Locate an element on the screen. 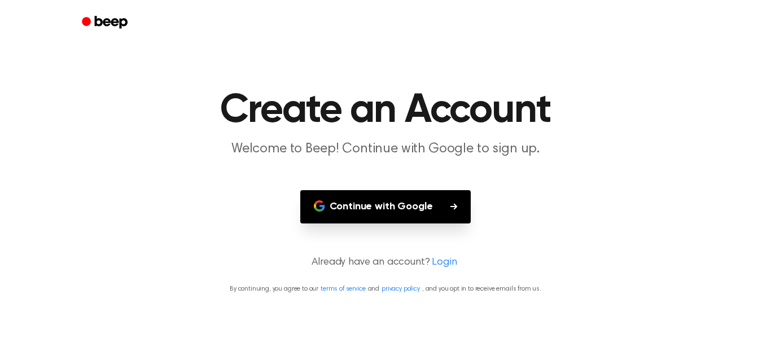 This screenshot has width=771, height=338. a: Beep is located at coordinates (106, 23).